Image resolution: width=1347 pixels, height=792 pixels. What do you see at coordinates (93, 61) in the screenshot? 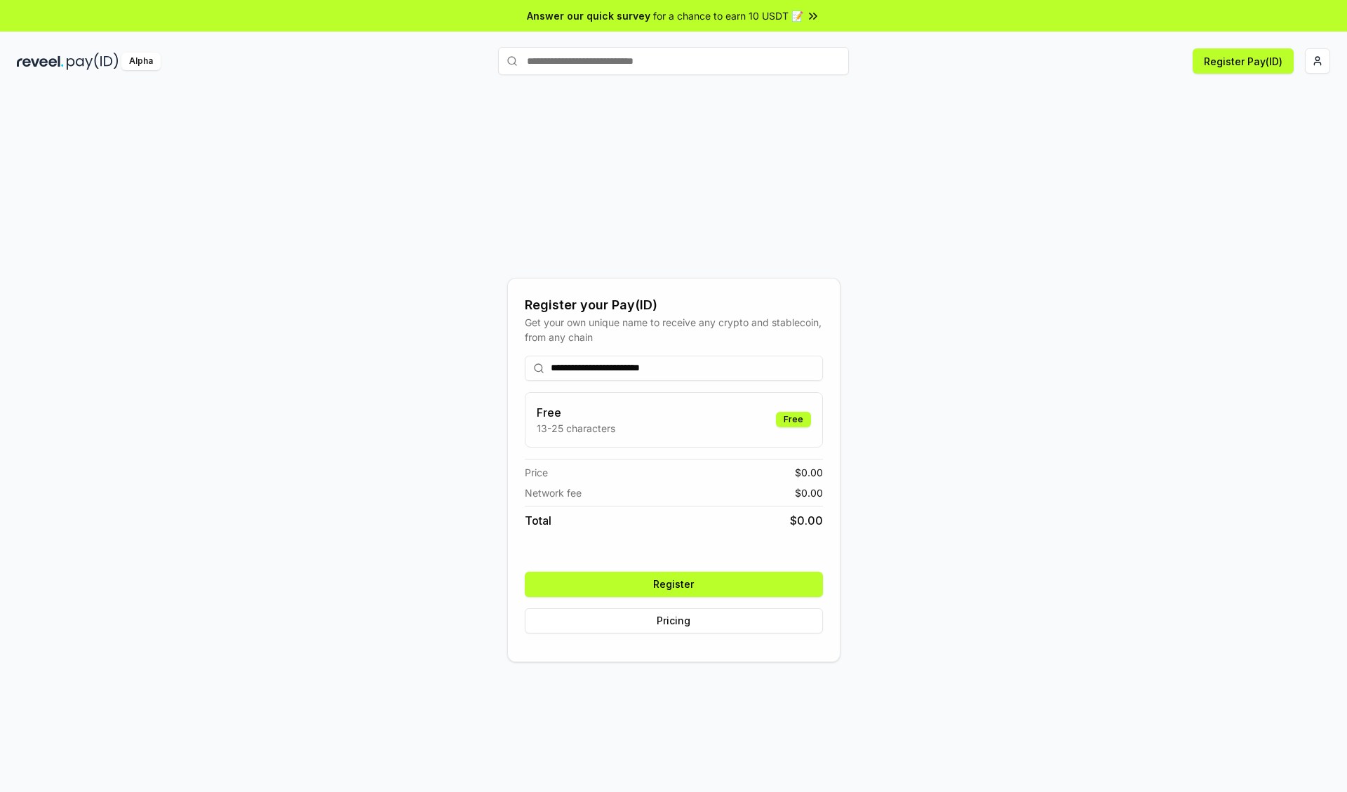
I see `img: pay_id` at bounding box center [93, 61].